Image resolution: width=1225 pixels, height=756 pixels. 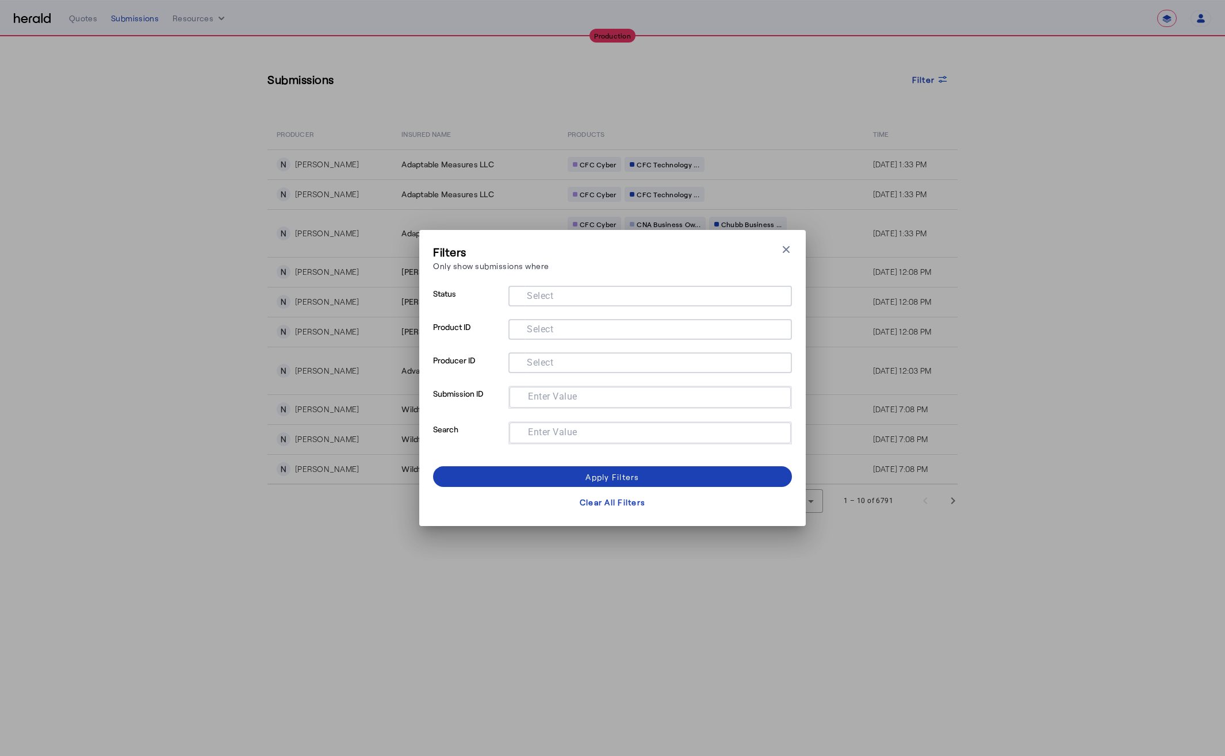 What do you see at coordinates (468, 369) in the screenshot?
I see `p: Producer ID` at bounding box center [468, 369].